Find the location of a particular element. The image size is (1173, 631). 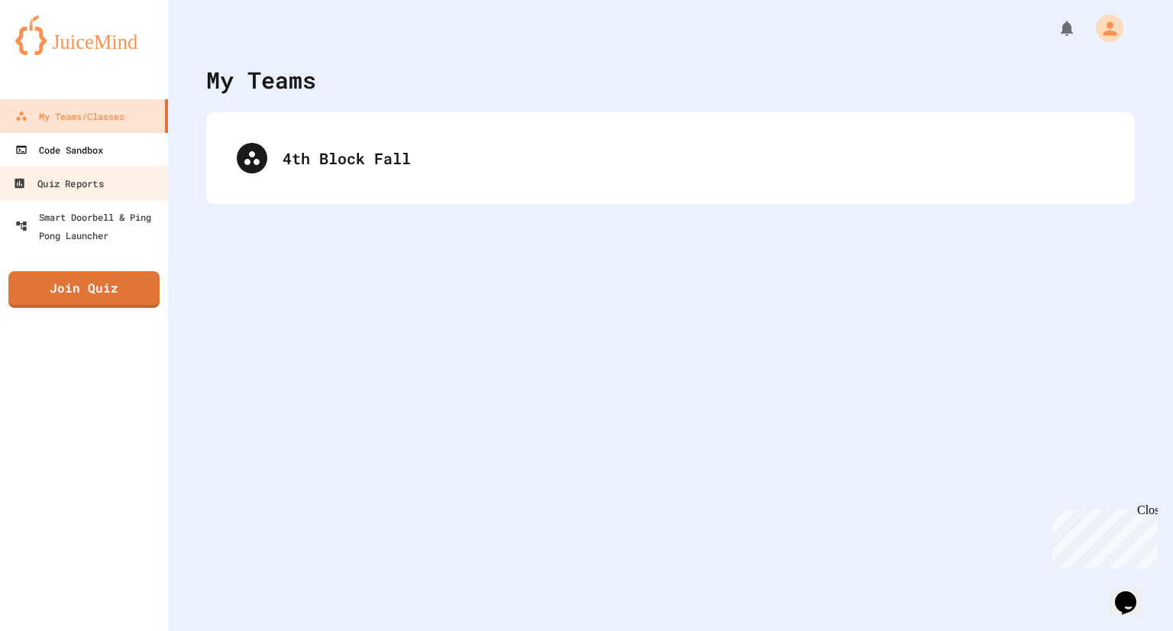

div: My Teams/Classes is located at coordinates (69, 116).